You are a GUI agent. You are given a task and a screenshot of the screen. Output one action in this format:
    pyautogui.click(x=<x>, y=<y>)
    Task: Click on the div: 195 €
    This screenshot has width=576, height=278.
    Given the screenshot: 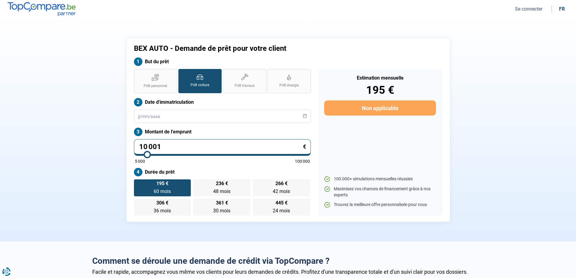 What is the action you would take?
    pyautogui.click(x=380, y=90)
    